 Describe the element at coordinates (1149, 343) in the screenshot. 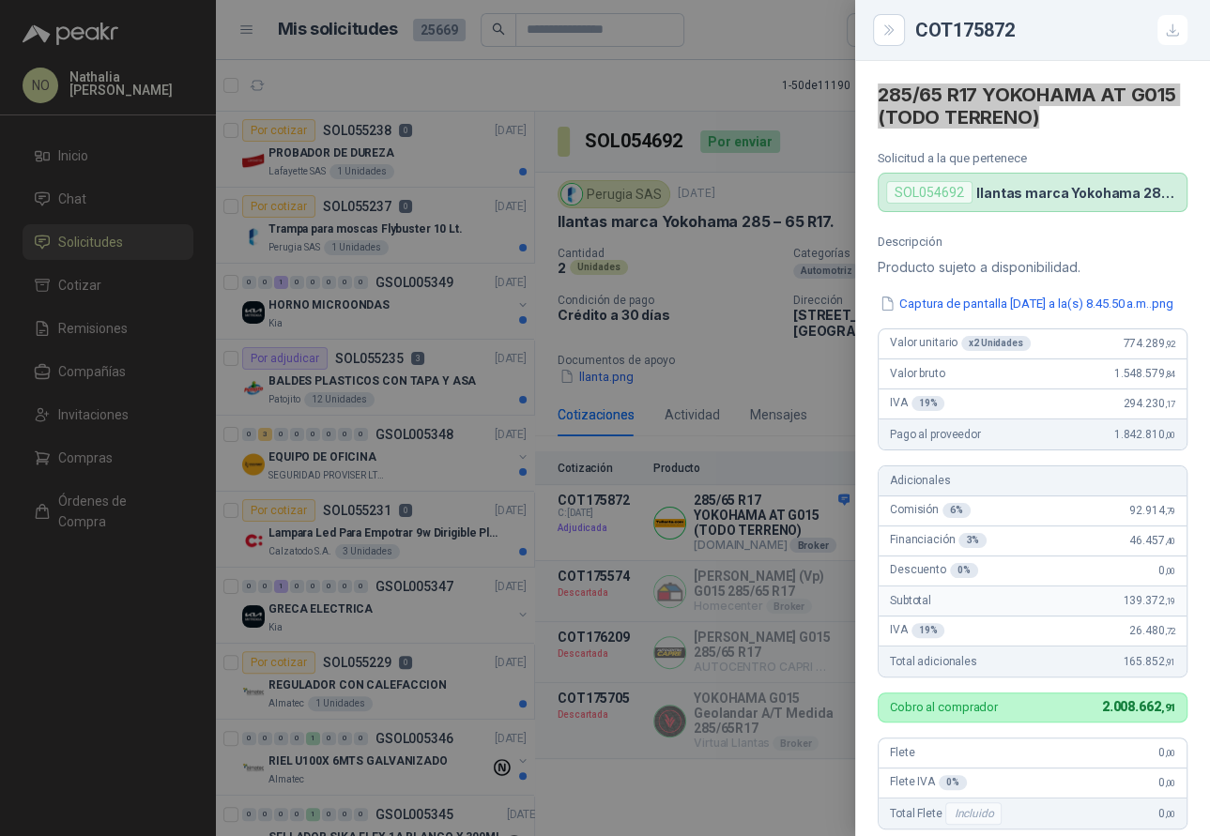

I see `span: 774.289` at that location.